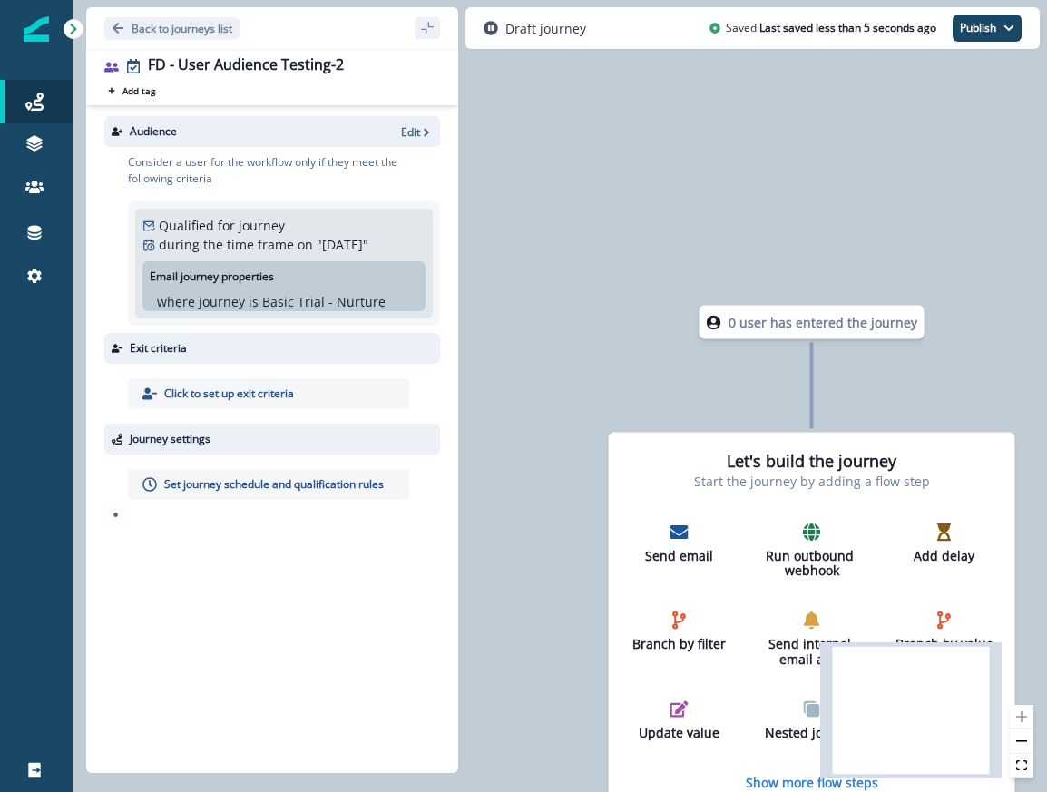  Describe the element at coordinates (741, 28) in the screenshot. I see `p: Saved` at that location.